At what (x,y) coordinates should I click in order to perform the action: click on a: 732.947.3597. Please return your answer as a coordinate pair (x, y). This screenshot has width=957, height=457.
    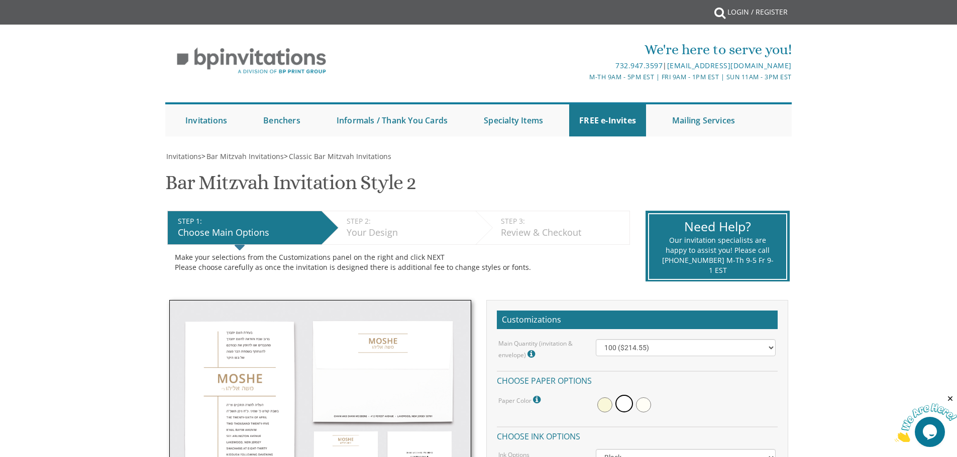
    Looking at the image, I should click on (639, 65).